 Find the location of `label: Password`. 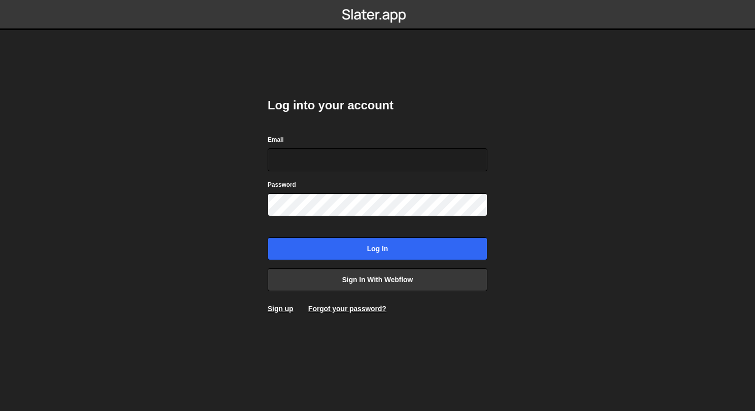

label: Password is located at coordinates (281, 185).